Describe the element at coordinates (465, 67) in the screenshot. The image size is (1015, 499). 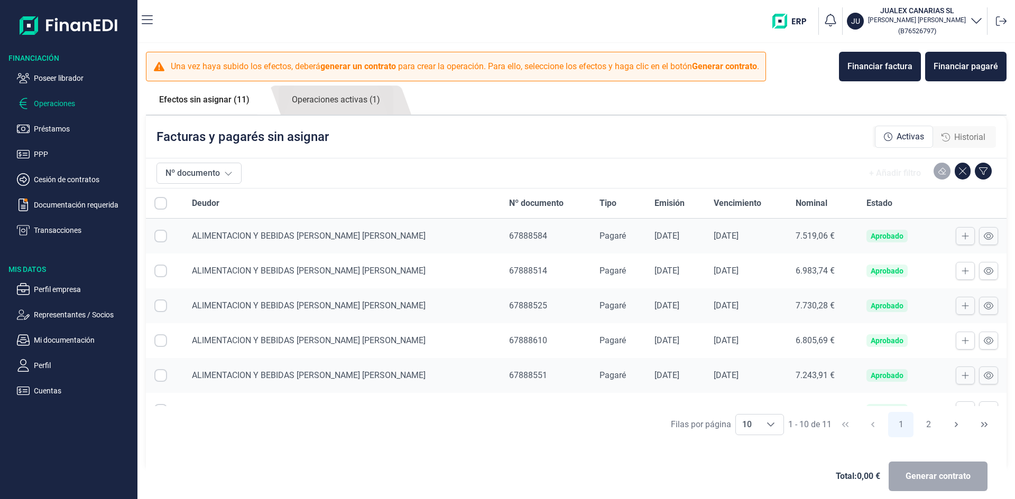
I see `p: Una vez haya subido los efectos, deberá para crear la operación. Para ello, seleccione los efecto...` at that location.